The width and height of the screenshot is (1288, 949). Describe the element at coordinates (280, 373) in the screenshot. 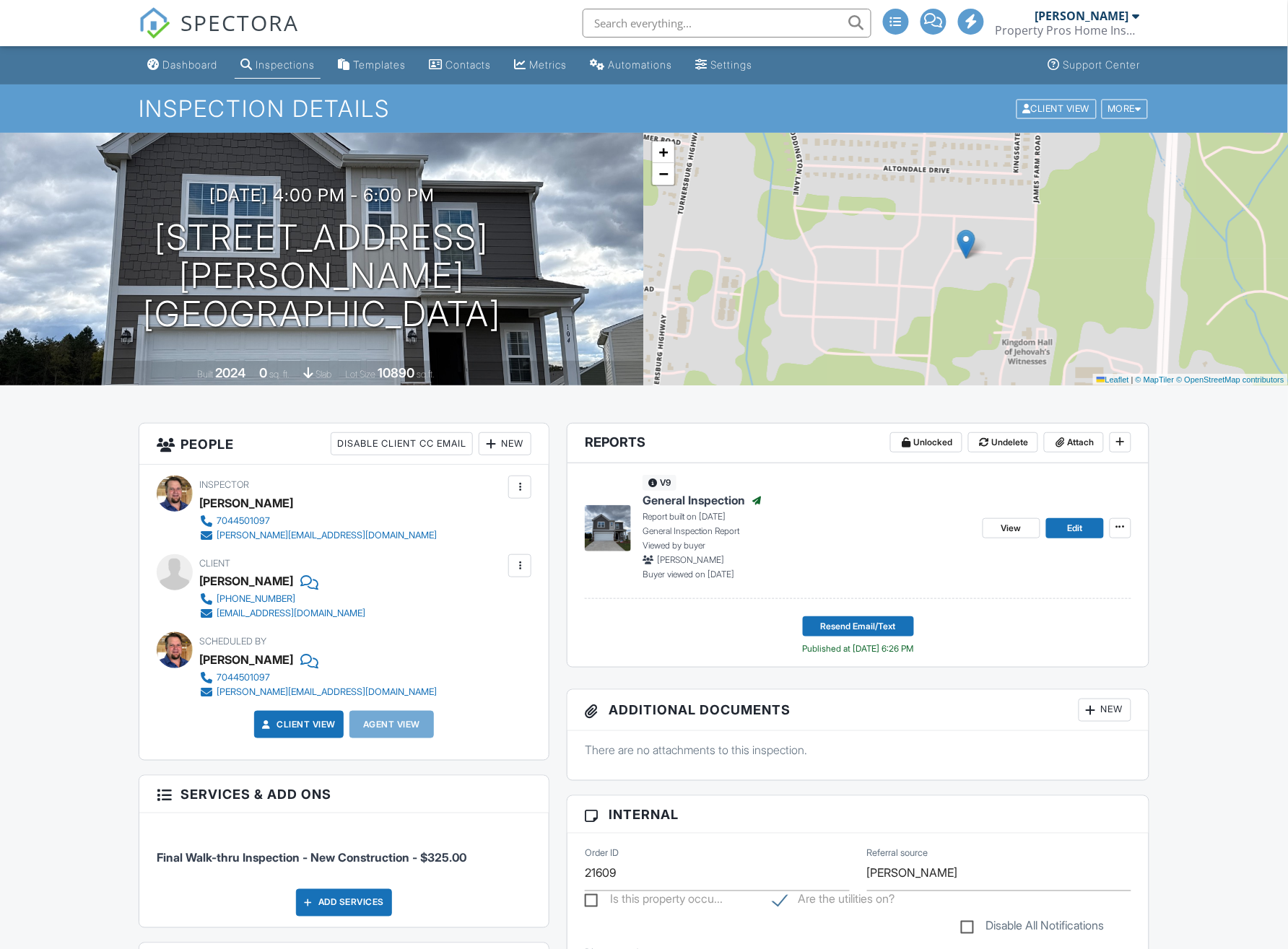

I see `span: sq. ft.` at that location.